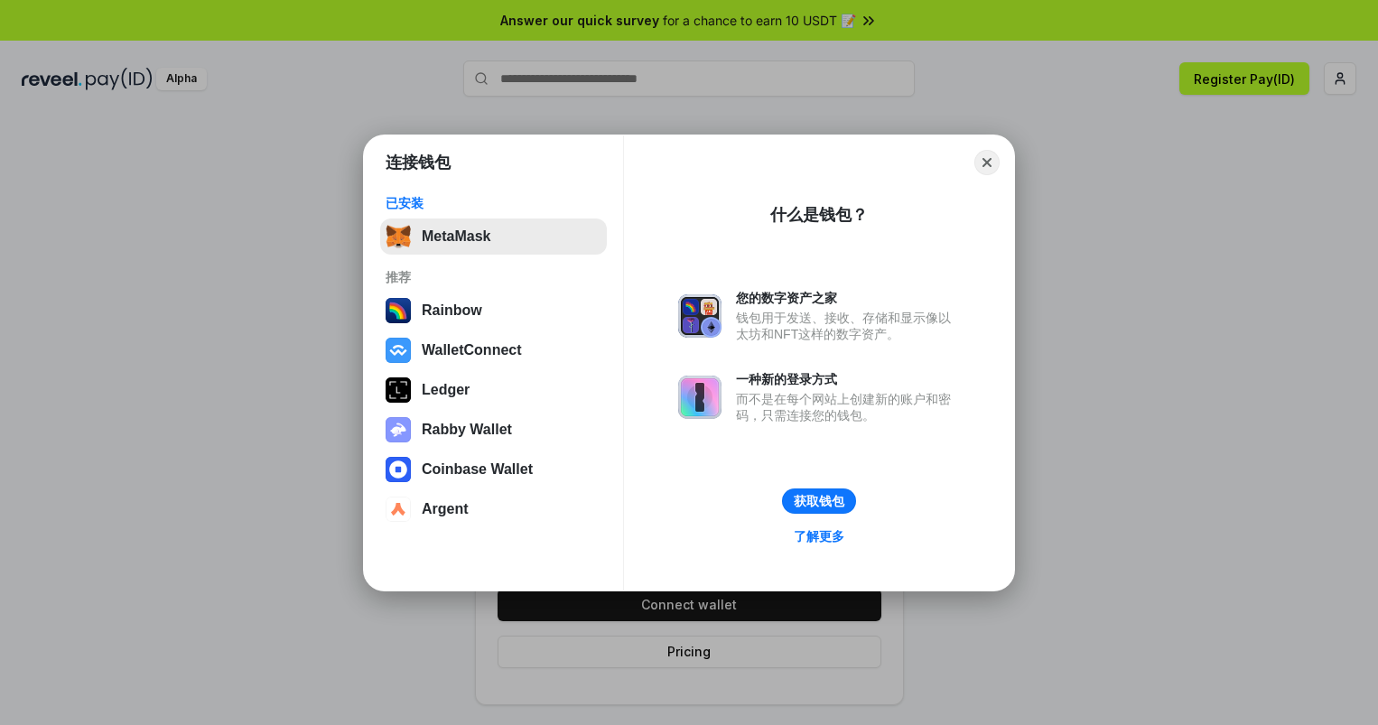  Describe the element at coordinates (467, 430) in the screenshot. I see `div: Rabby Wallet` at that location.